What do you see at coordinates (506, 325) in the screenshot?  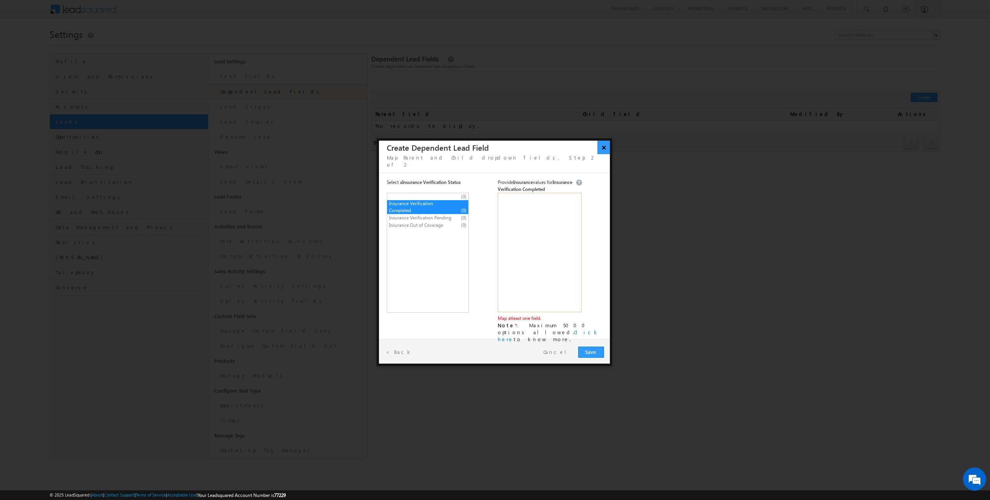 I see `b: Note` at bounding box center [506, 325].